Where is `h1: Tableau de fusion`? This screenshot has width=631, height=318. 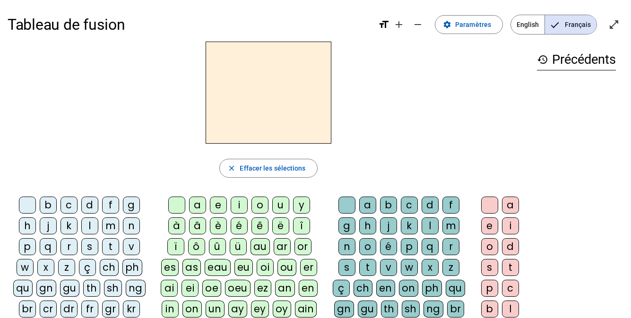
h1: Tableau de fusion is located at coordinates (189, 25).